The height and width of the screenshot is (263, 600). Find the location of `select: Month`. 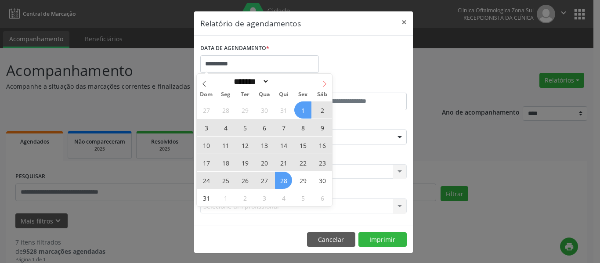

select: Month is located at coordinates (250, 81).